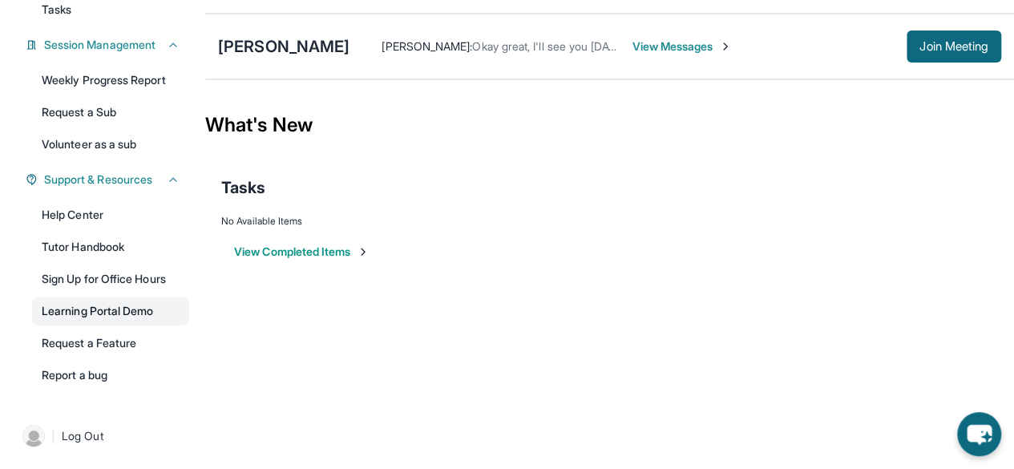 This screenshot has width=1014, height=469. What do you see at coordinates (34, 436) in the screenshot?
I see `img: user-img` at bounding box center [34, 436].